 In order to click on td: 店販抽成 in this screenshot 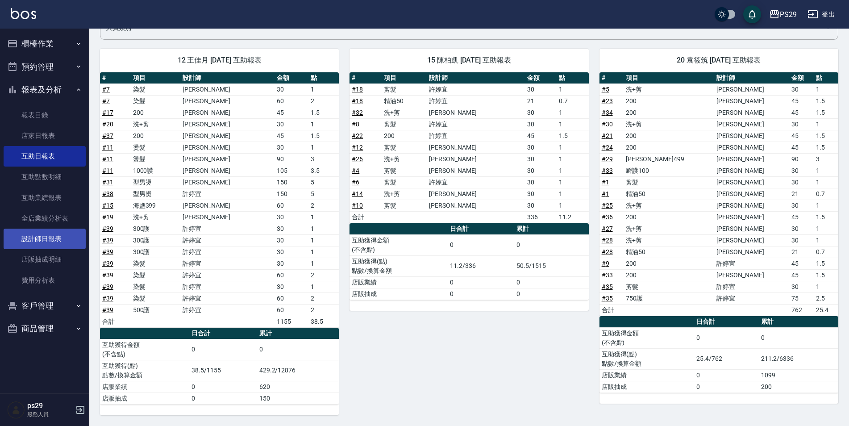, I will do `click(399, 294)`.